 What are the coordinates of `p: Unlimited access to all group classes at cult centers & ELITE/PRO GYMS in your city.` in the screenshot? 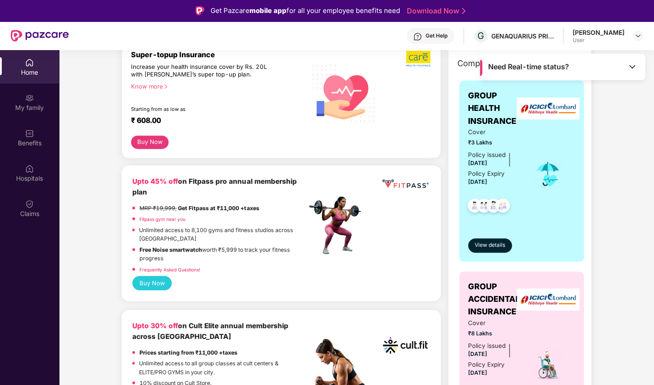 It's located at (222, 367).